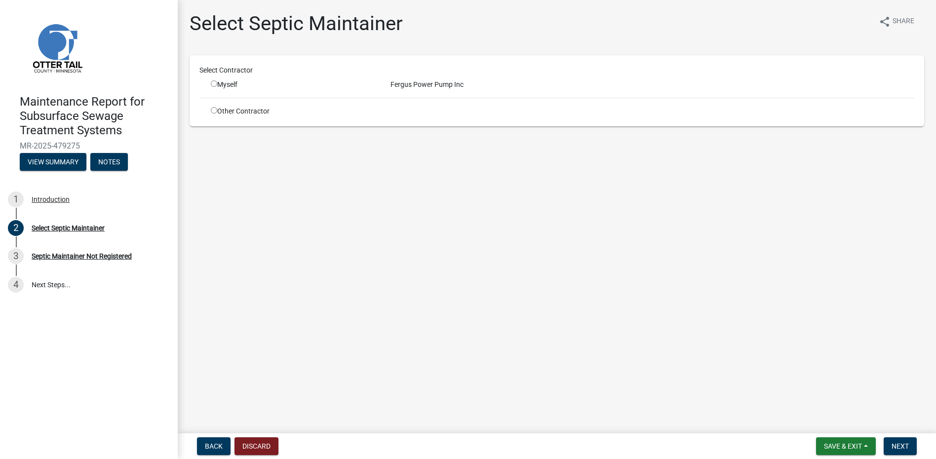 The width and height of the screenshot is (936, 459). What do you see at coordinates (57, 47) in the screenshot?
I see `img: Otter Tail County, Minnesota` at bounding box center [57, 47].